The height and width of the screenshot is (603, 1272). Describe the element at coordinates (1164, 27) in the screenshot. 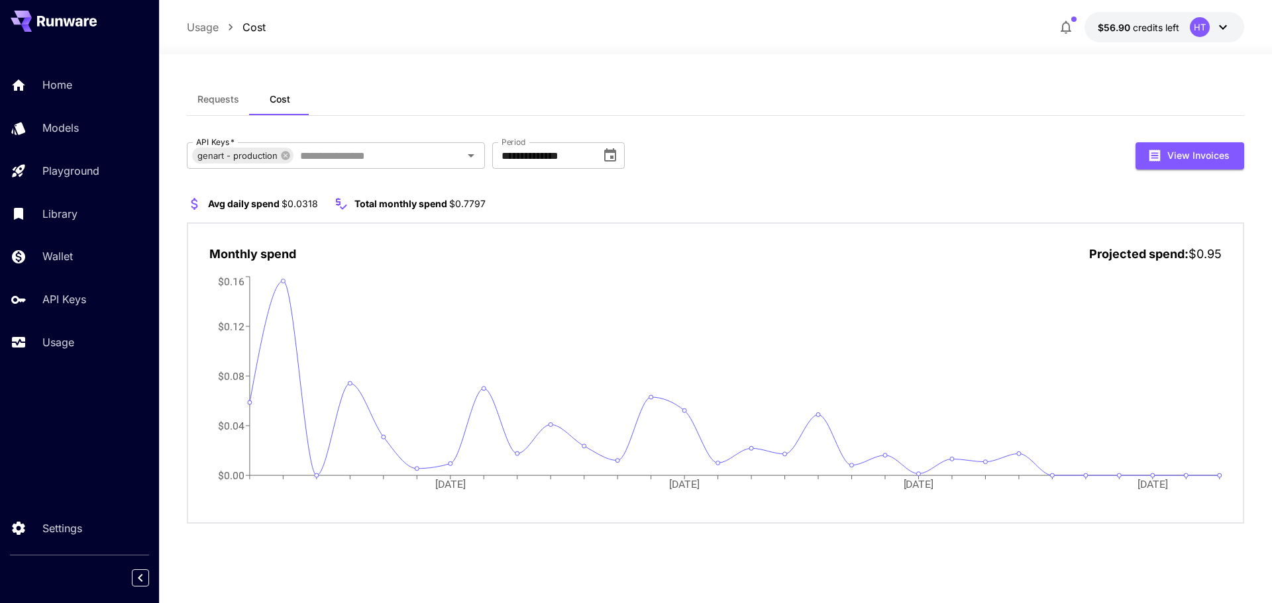

I see `button: $56.89817HT` at that location.